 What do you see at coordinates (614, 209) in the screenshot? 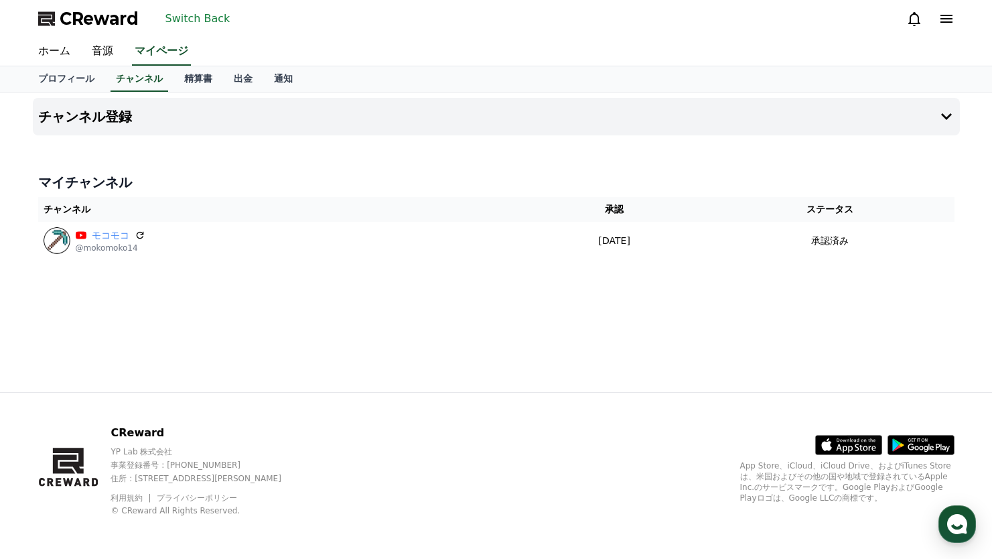
I see `th: 承認` at bounding box center [614, 209].